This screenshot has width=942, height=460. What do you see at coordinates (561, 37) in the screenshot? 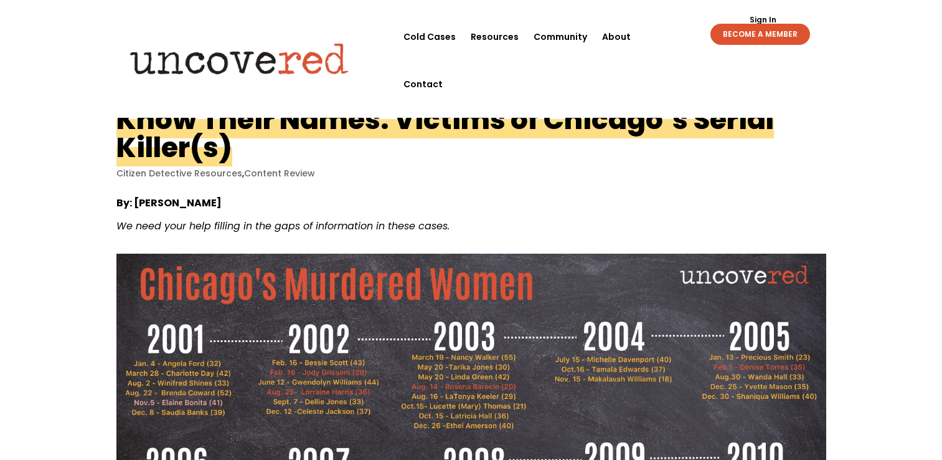
I see `a: Community` at bounding box center [561, 37].